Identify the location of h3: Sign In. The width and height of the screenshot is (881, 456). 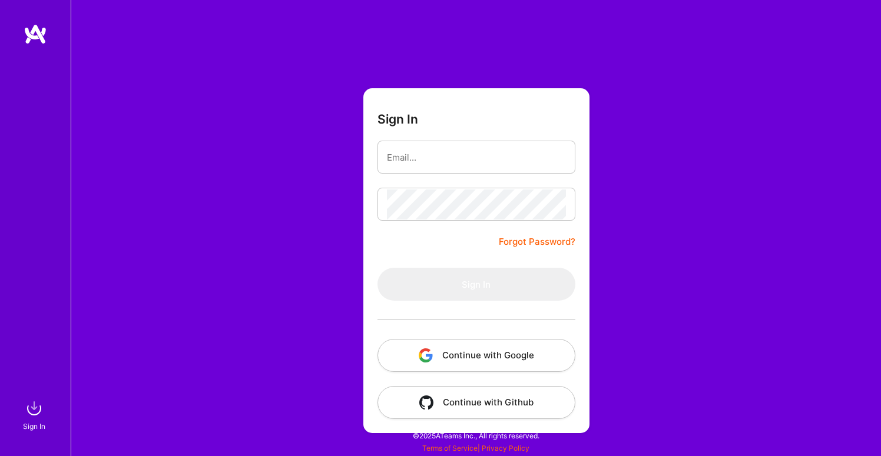
(397, 119).